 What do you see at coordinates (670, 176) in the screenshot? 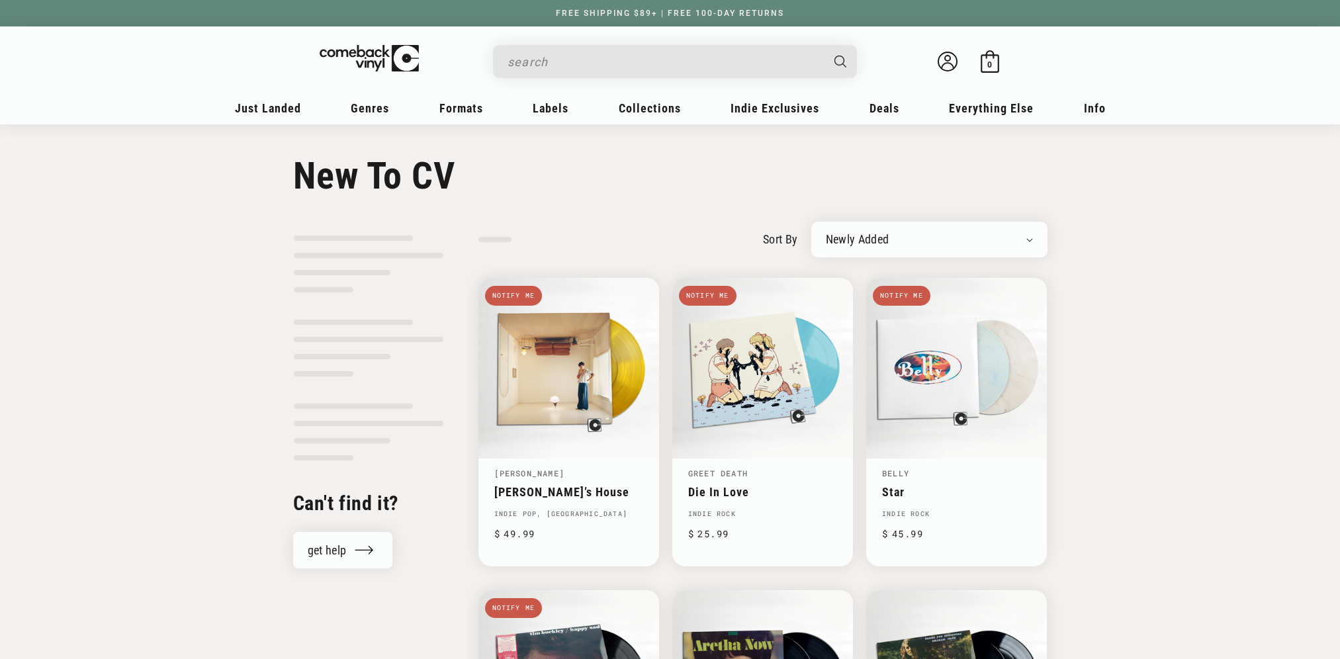
I see `h1: New To CV` at bounding box center [670, 176].